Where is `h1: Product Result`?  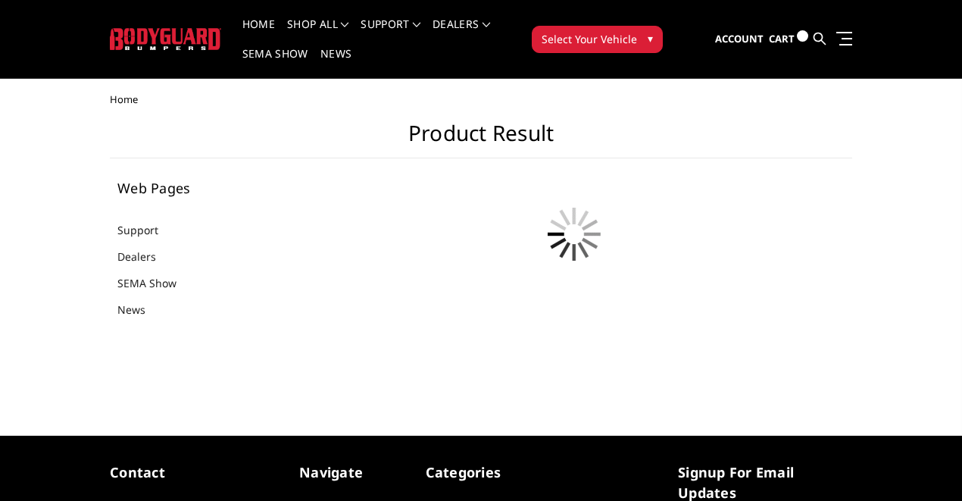 h1: Product Result is located at coordinates (481, 139).